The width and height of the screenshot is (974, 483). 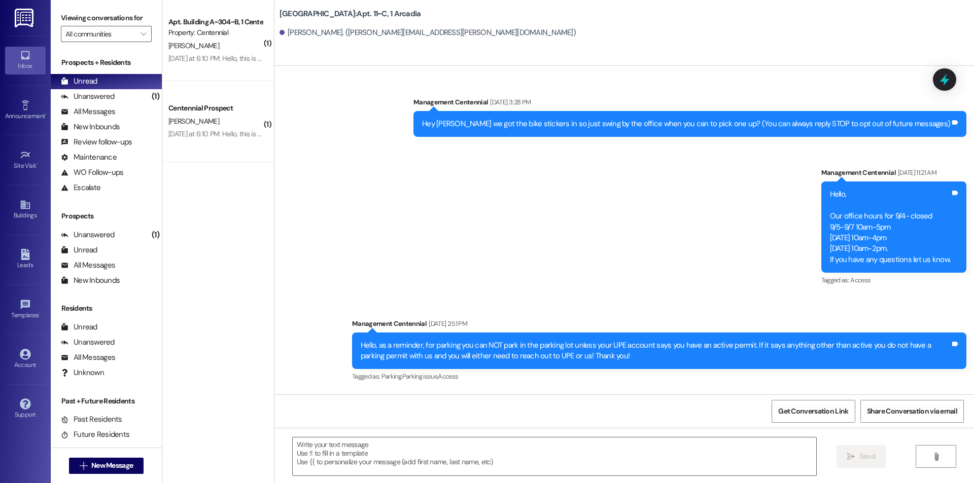 What do you see at coordinates (95, 435) in the screenshot?
I see `div: Future Residents` at bounding box center [95, 435].